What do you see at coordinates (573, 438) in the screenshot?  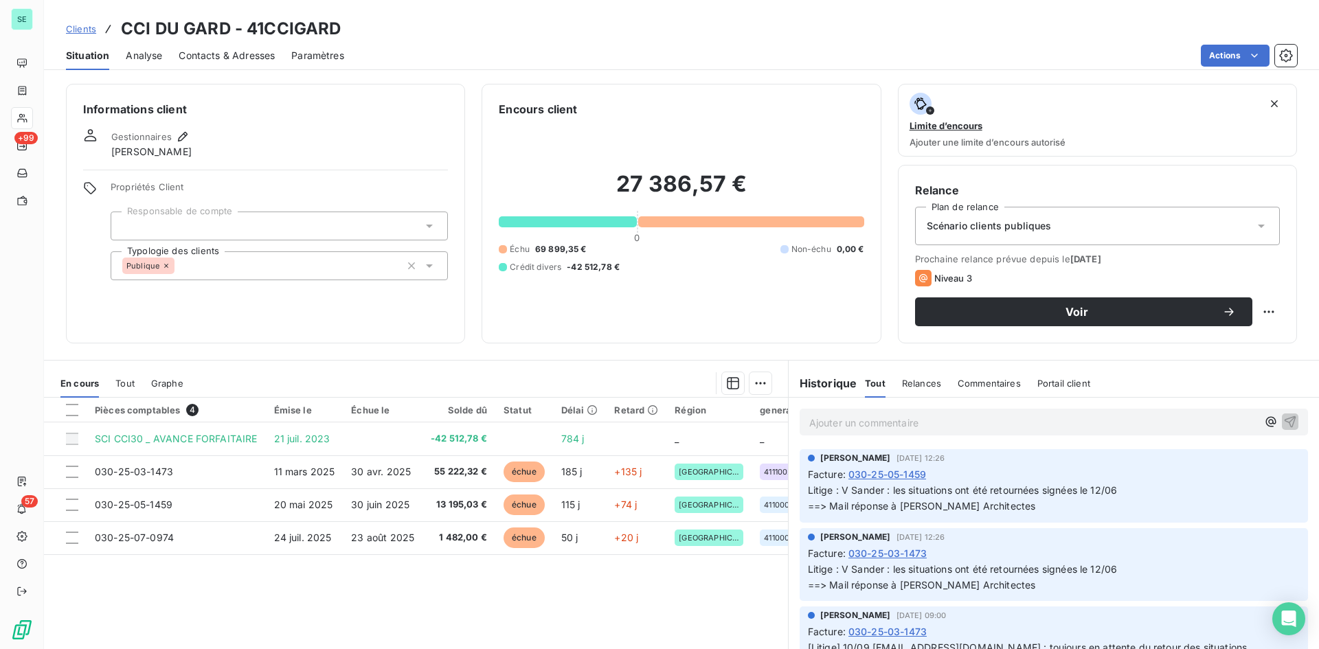 I see `span: 784 j` at bounding box center [573, 438].